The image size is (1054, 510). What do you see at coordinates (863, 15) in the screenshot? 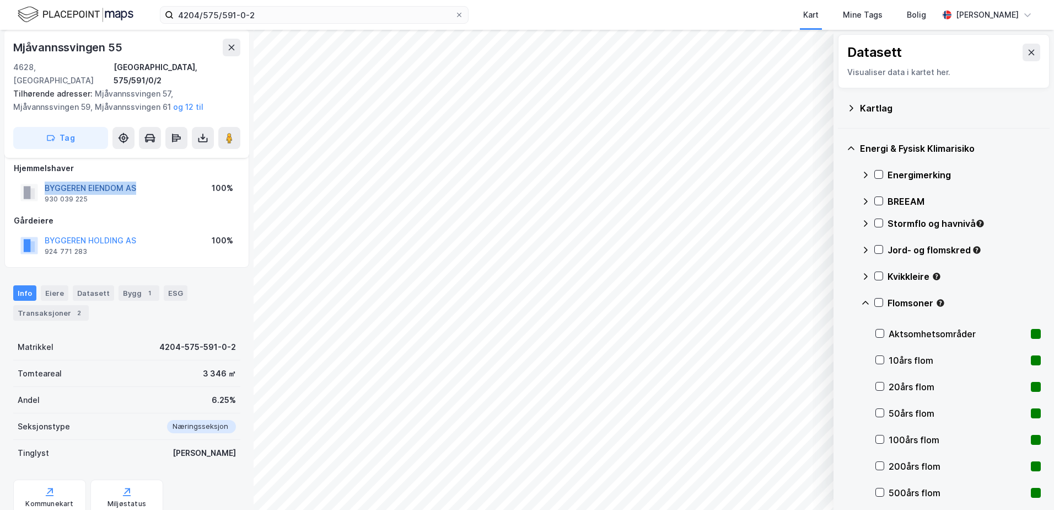
I see `div: Mine Tags` at bounding box center [863, 15].